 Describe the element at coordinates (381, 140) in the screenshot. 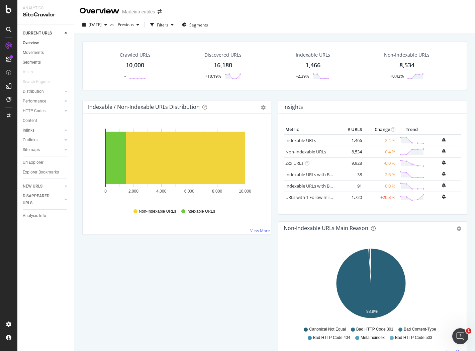

I see `td: -2.4 %` at that location.